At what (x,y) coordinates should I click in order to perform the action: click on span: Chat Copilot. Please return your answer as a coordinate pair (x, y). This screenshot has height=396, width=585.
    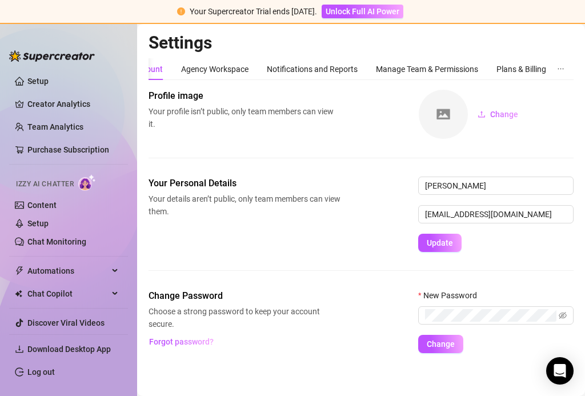
    Looking at the image, I should click on (68, 293).